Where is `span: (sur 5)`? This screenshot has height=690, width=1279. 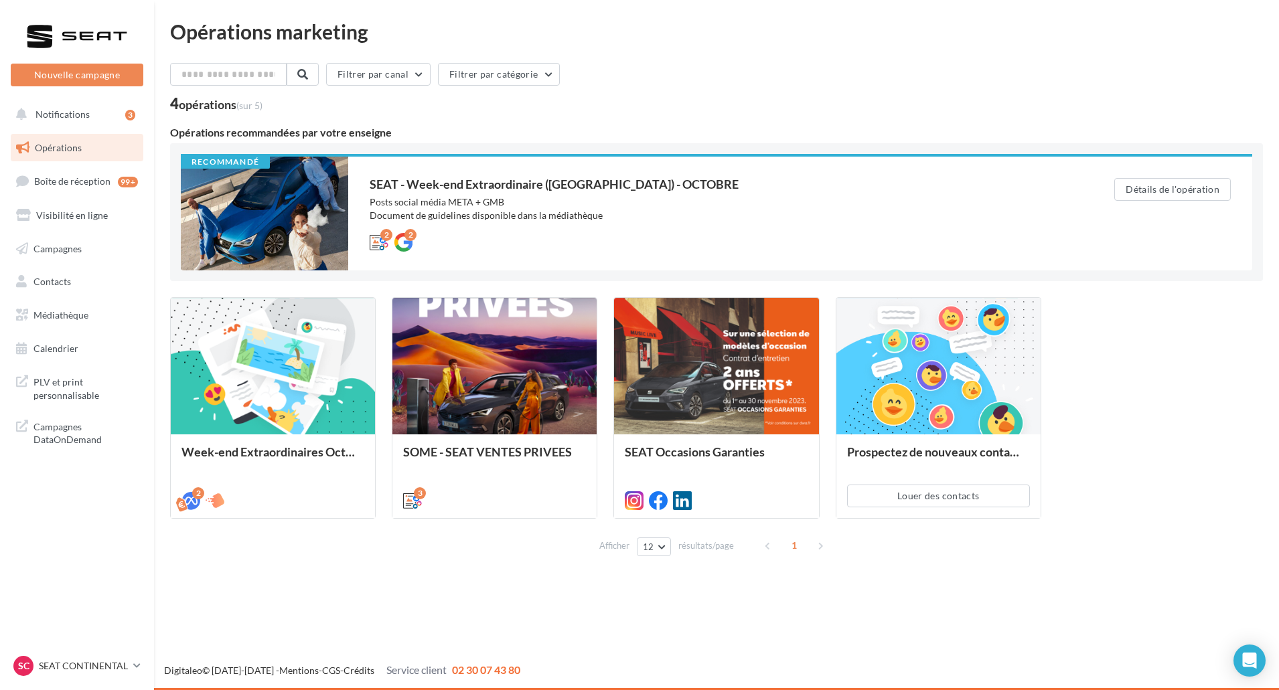 span: (sur 5) is located at coordinates (249, 105).